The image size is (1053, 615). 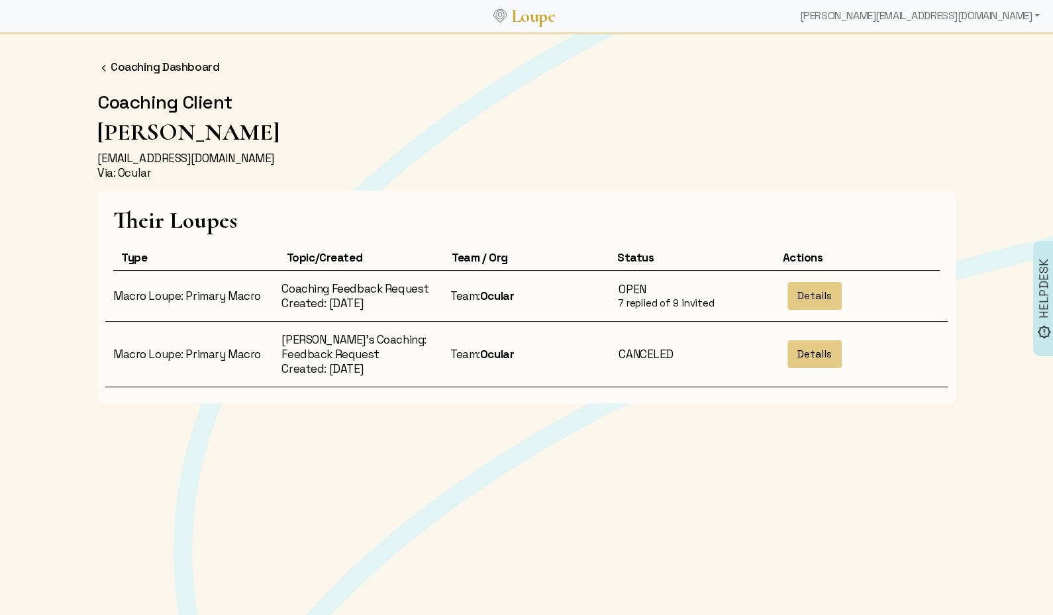 I want to click on img: brightness_alert_FILL0_wght500_GRAD0_ops.svg, so click(x=1044, y=331).